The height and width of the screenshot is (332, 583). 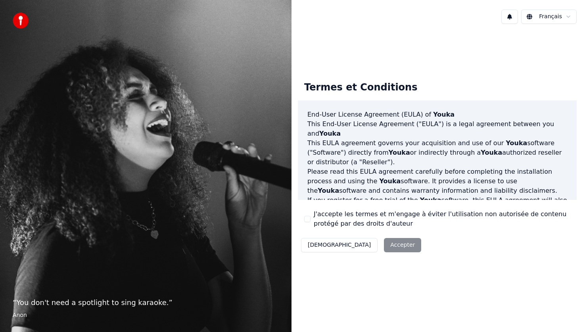 What do you see at coordinates (437, 181) in the screenshot?
I see `p: Please read this EULA agreement carefully before completing the installation process and using th...` at bounding box center [437, 181].